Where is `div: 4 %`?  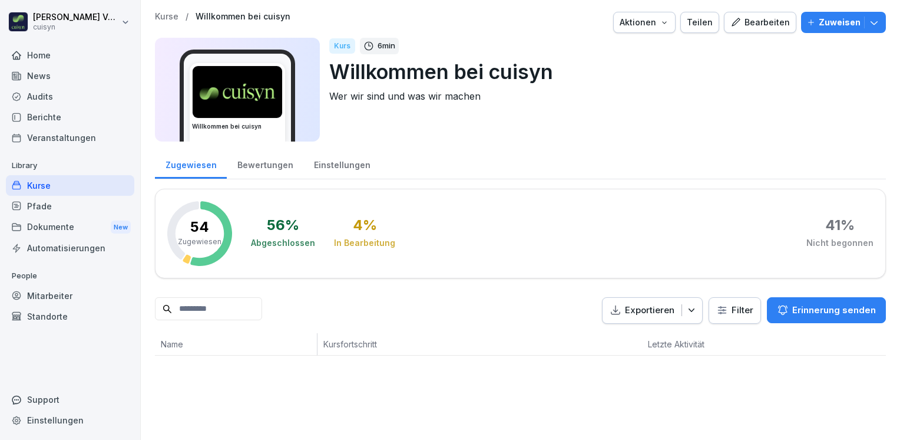 div: 4 % is located at coordinates (365, 225).